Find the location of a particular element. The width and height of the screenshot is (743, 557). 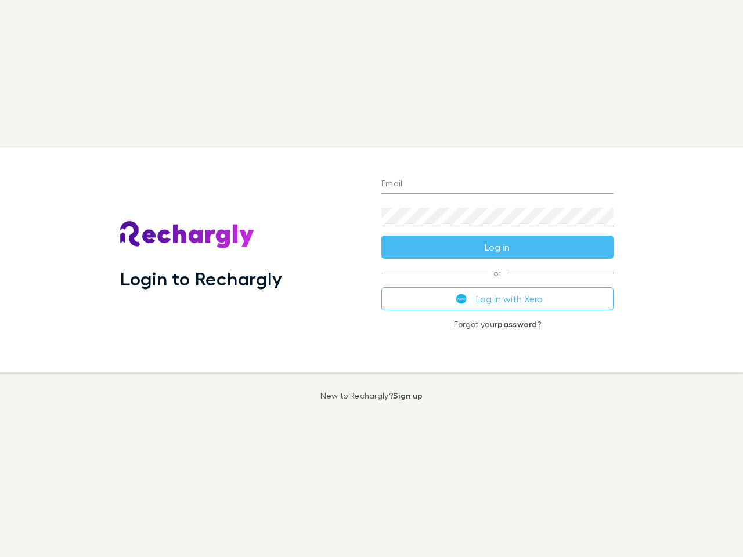

p: Forgot your ? is located at coordinates (497, 324).